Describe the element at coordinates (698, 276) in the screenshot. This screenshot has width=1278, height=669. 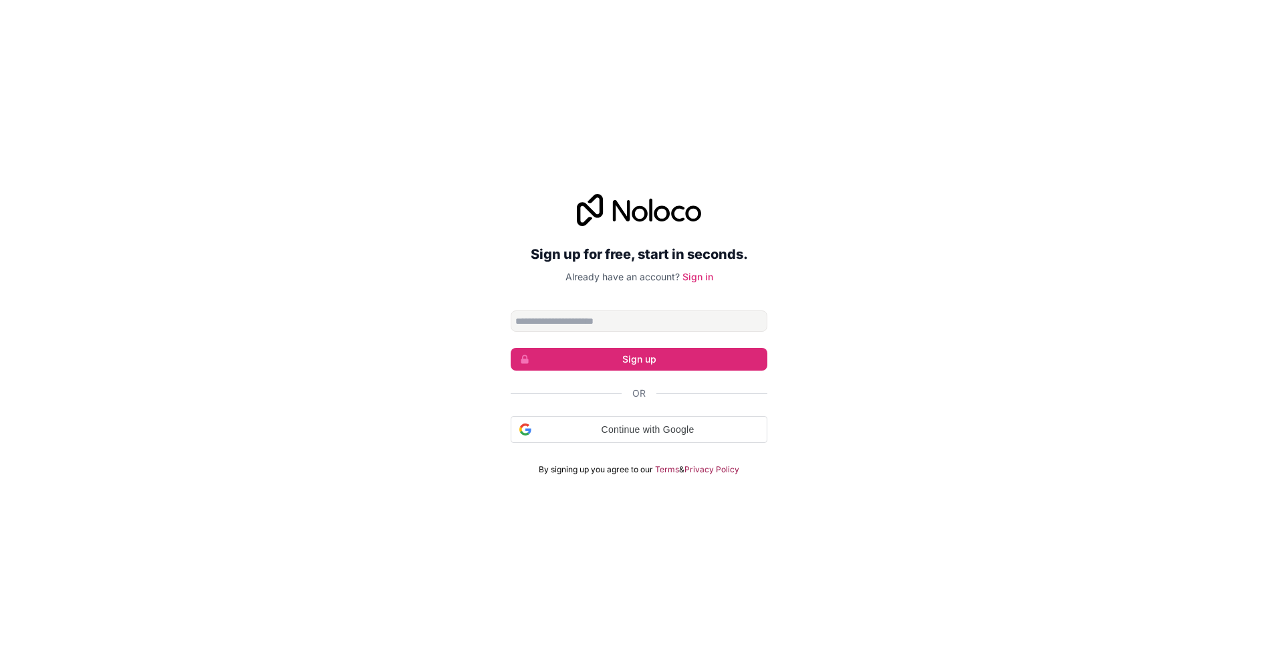
I see `a: Sign in` at that location.